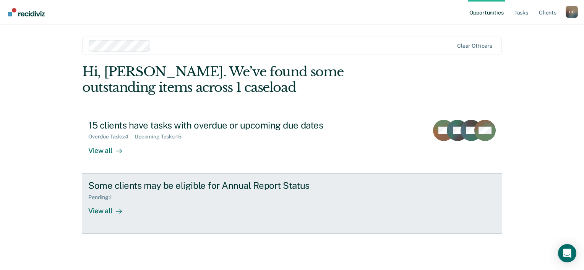 The image size is (584, 270). I want to click on div: 15 clients have tasks with overdue or upcoming due dates, so click(222, 125).